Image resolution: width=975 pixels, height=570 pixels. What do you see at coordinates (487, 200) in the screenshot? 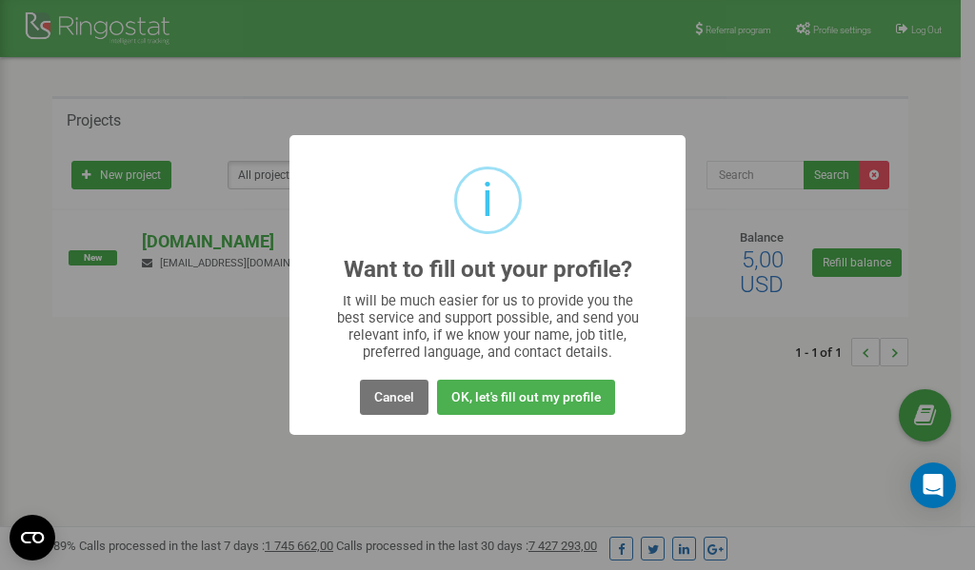
I see `div: i` at bounding box center [487, 200].